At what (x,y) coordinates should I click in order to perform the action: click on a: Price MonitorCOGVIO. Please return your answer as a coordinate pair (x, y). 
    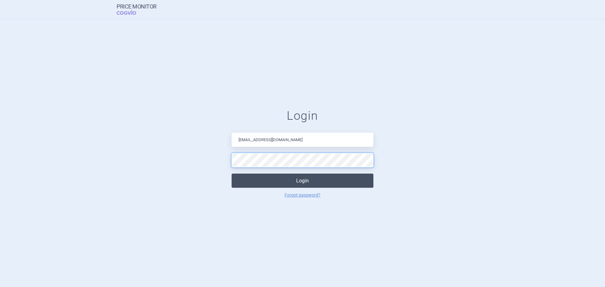
    Looking at the image, I should click on (136, 9).